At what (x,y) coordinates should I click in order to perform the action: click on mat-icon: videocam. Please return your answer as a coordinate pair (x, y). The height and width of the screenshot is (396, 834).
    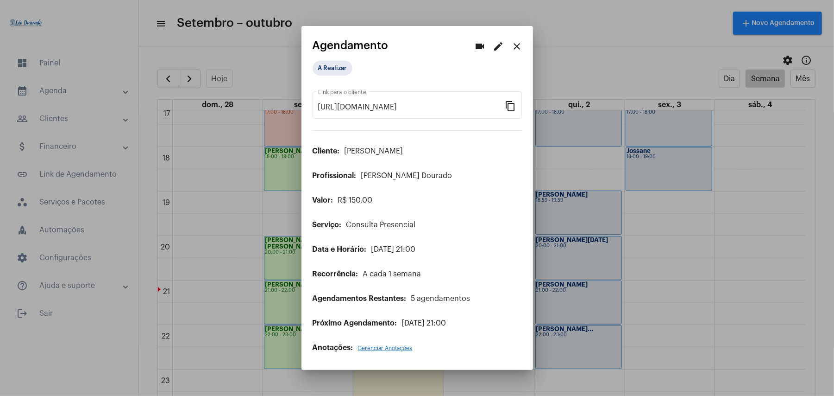
    Looking at the image, I should click on (480, 46).